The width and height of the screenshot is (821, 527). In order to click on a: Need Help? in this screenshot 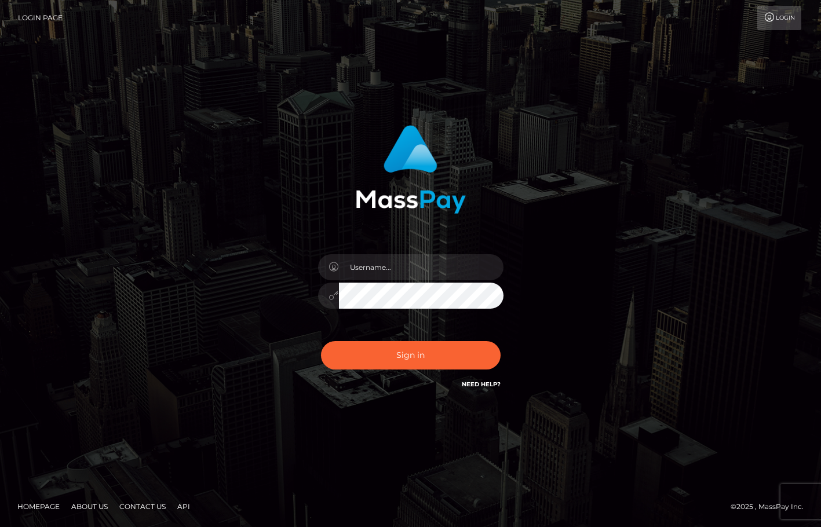, I will do `click(481, 384)`.